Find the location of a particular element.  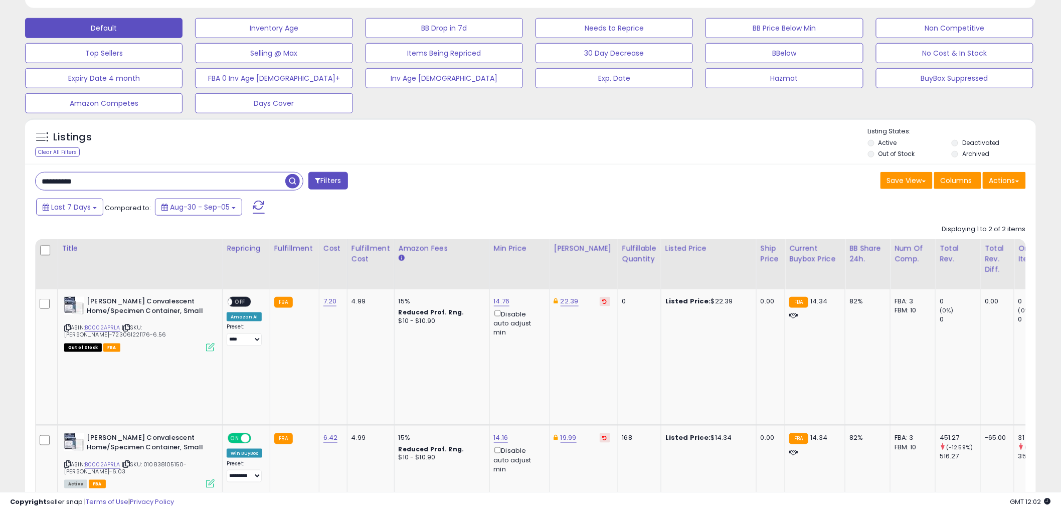

span: ON is located at coordinates (235, 438).